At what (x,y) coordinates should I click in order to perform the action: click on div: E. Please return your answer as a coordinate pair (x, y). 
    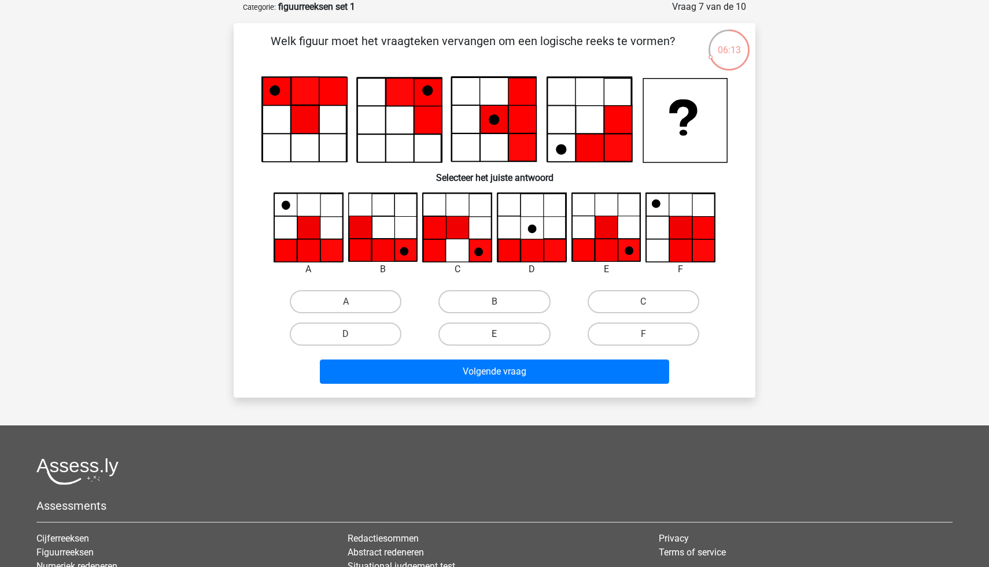
    Looking at the image, I should click on (606, 269).